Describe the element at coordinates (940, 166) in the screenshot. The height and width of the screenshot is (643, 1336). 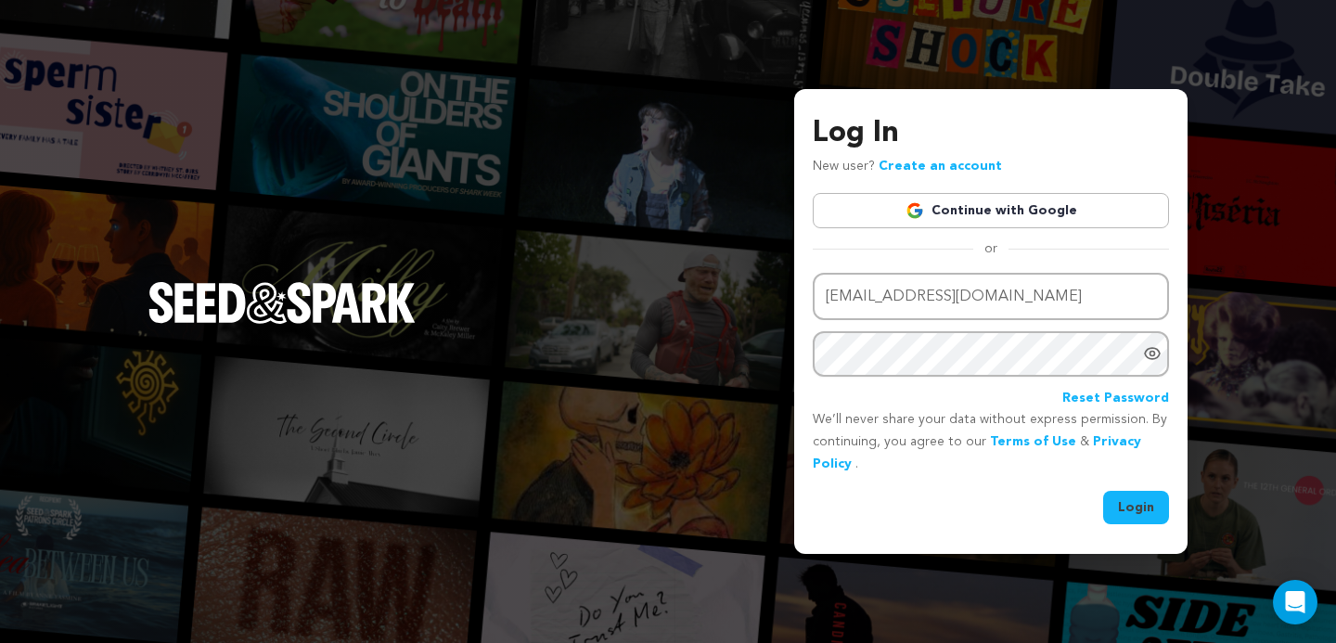
I see `a: Create an account` at that location.